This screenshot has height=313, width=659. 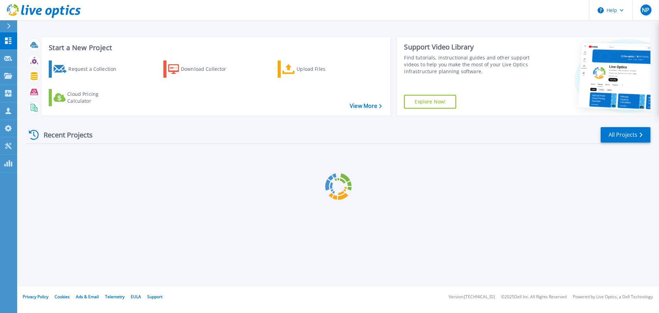 What do you see at coordinates (87, 69) in the screenshot?
I see `a: Request a Collection` at bounding box center [87, 69].